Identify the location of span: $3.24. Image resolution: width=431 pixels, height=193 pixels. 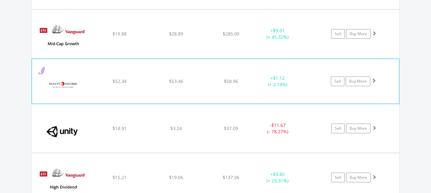
(176, 128).